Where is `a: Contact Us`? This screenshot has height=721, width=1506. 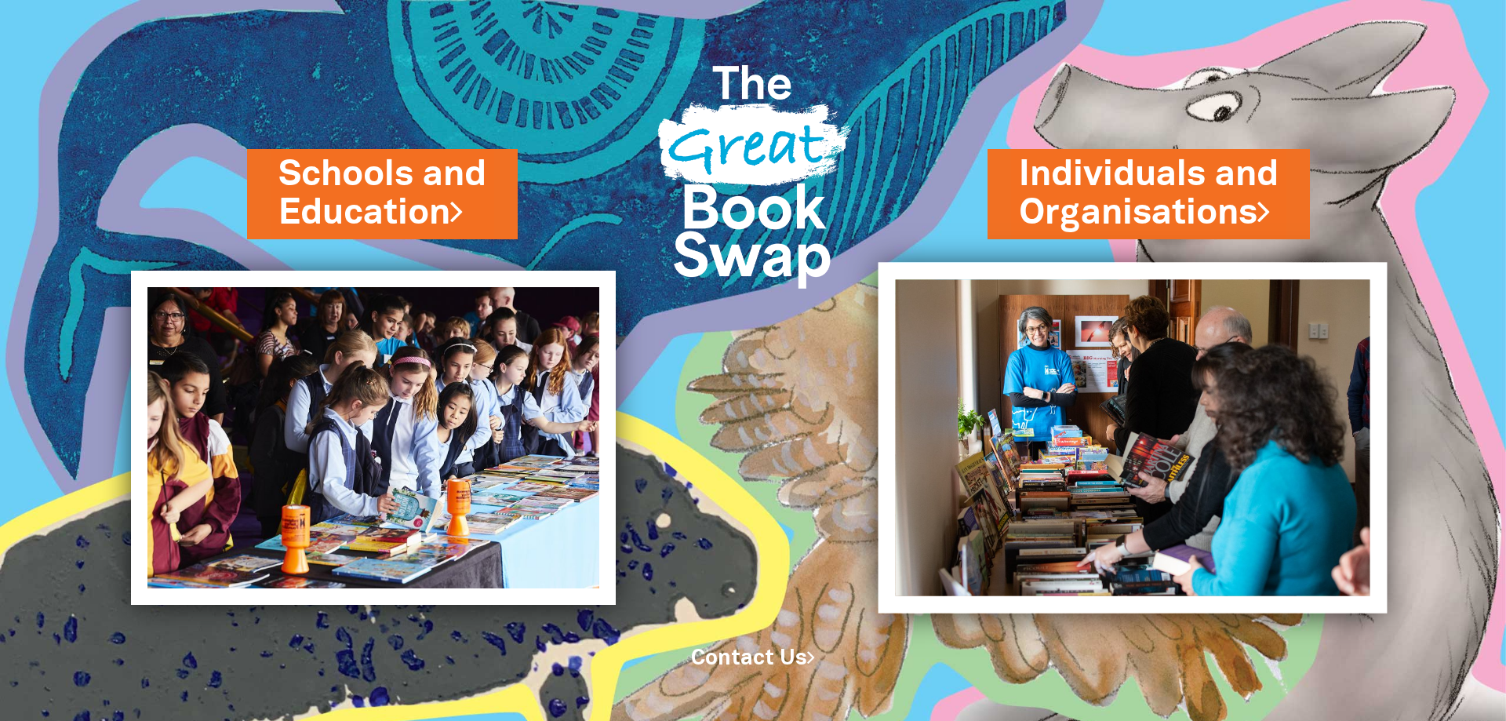
a: Contact Us is located at coordinates (753, 658).